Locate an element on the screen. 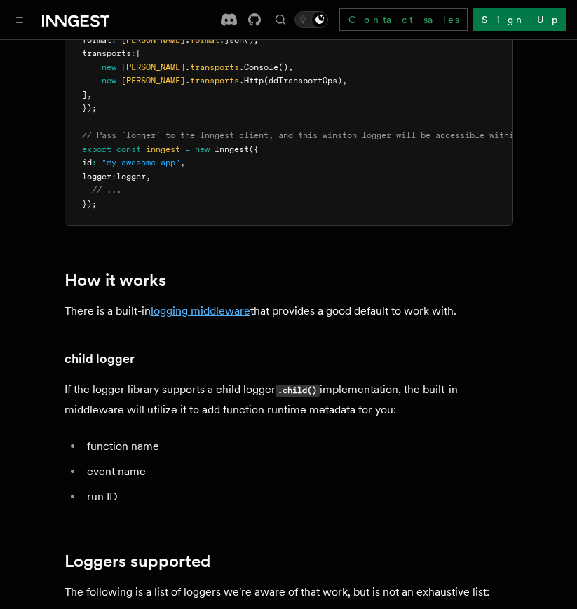 The width and height of the screenshot is (577, 609). span: id is located at coordinates (87, 163).